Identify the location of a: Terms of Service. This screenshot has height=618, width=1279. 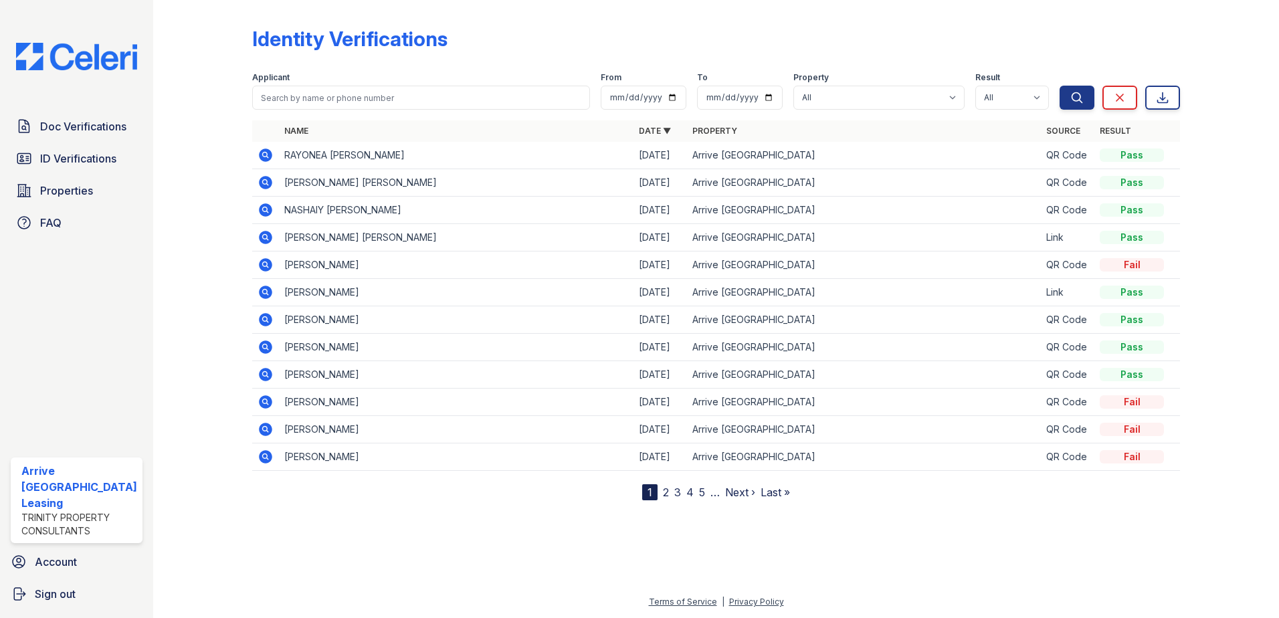
(683, 601).